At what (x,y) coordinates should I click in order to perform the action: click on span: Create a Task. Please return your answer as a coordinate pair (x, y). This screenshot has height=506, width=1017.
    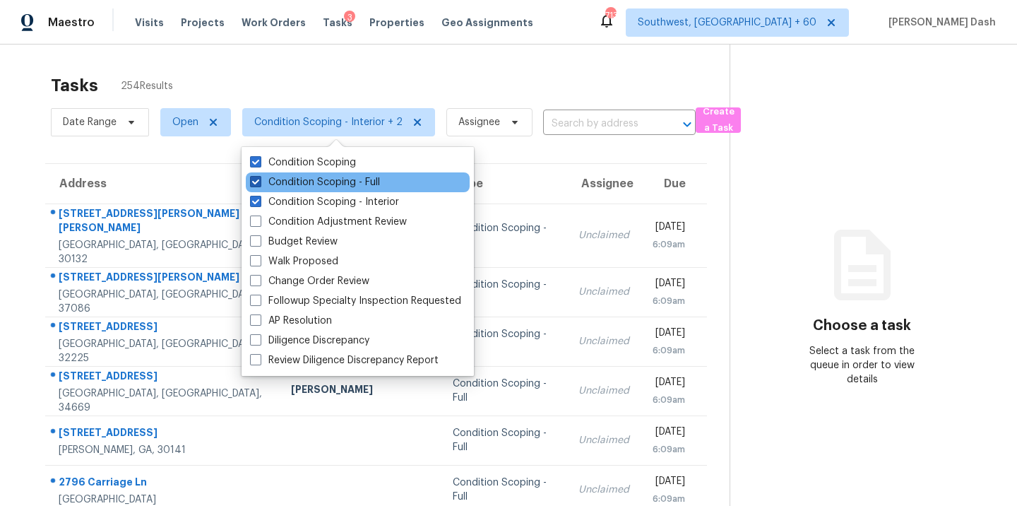
    Looking at the image, I should click on (718, 120).